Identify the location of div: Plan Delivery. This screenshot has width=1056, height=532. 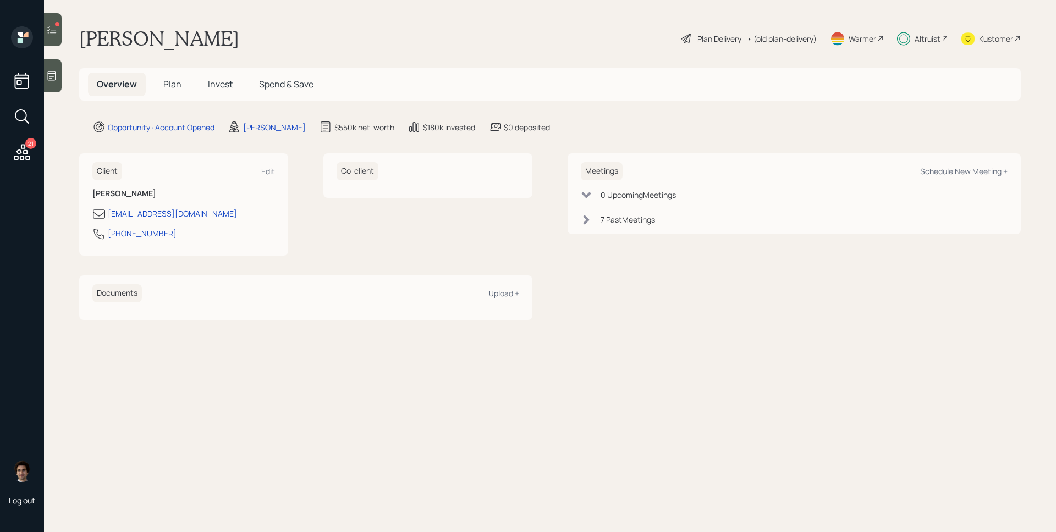
(719, 38).